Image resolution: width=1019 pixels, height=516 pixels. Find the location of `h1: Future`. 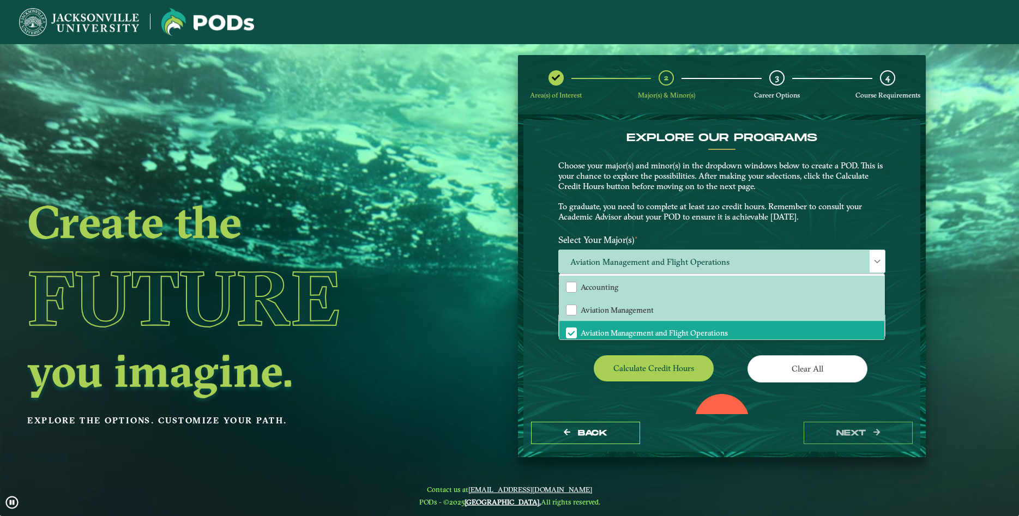

h1: Future is located at coordinates (229, 298).